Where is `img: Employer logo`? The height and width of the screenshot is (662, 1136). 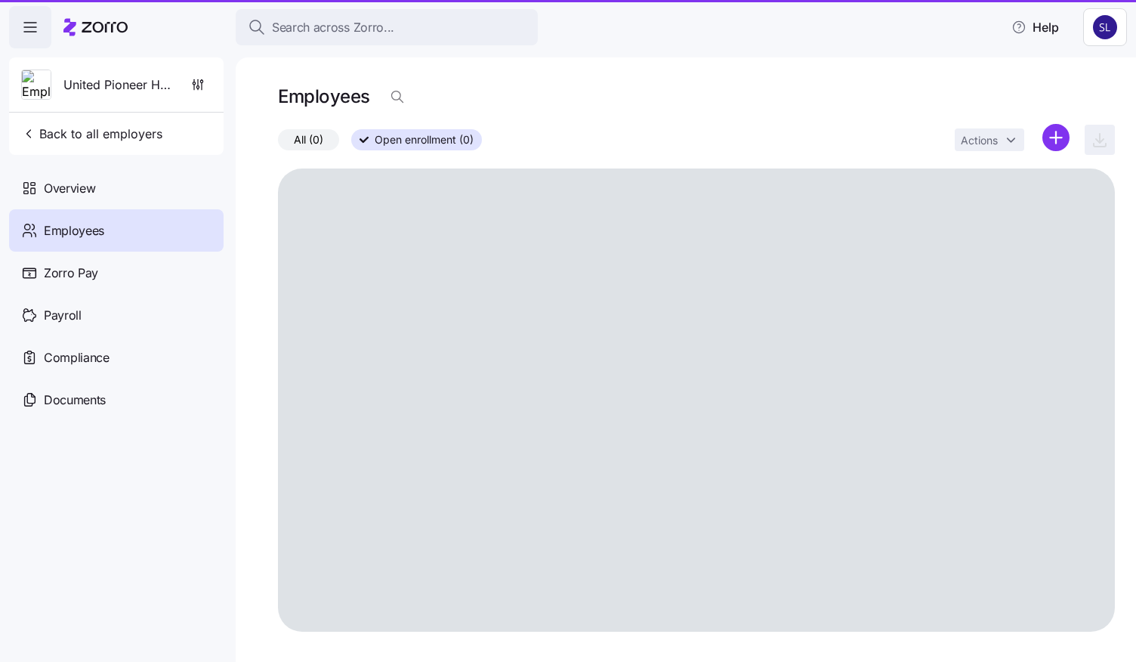
img: Employer logo is located at coordinates (36, 85).